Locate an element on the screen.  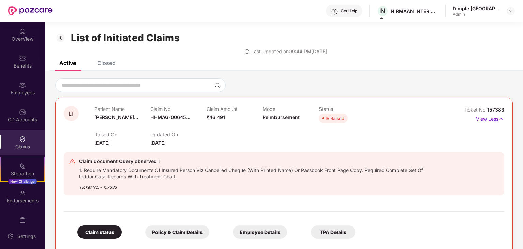
p: Updated On is located at coordinates (178, 134).